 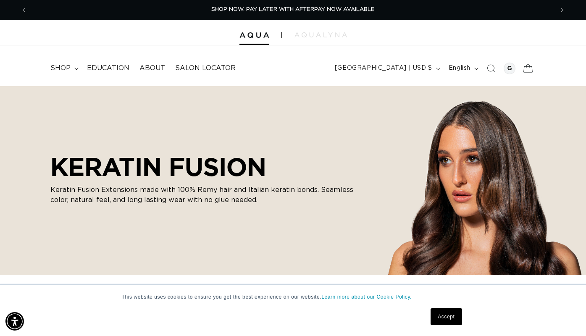 What do you see at coordinates (293, 297) in the screenshot?
I see `p: This website uses cookies to ensure you get the best experience on our website.` at bounding box center [293, 297].